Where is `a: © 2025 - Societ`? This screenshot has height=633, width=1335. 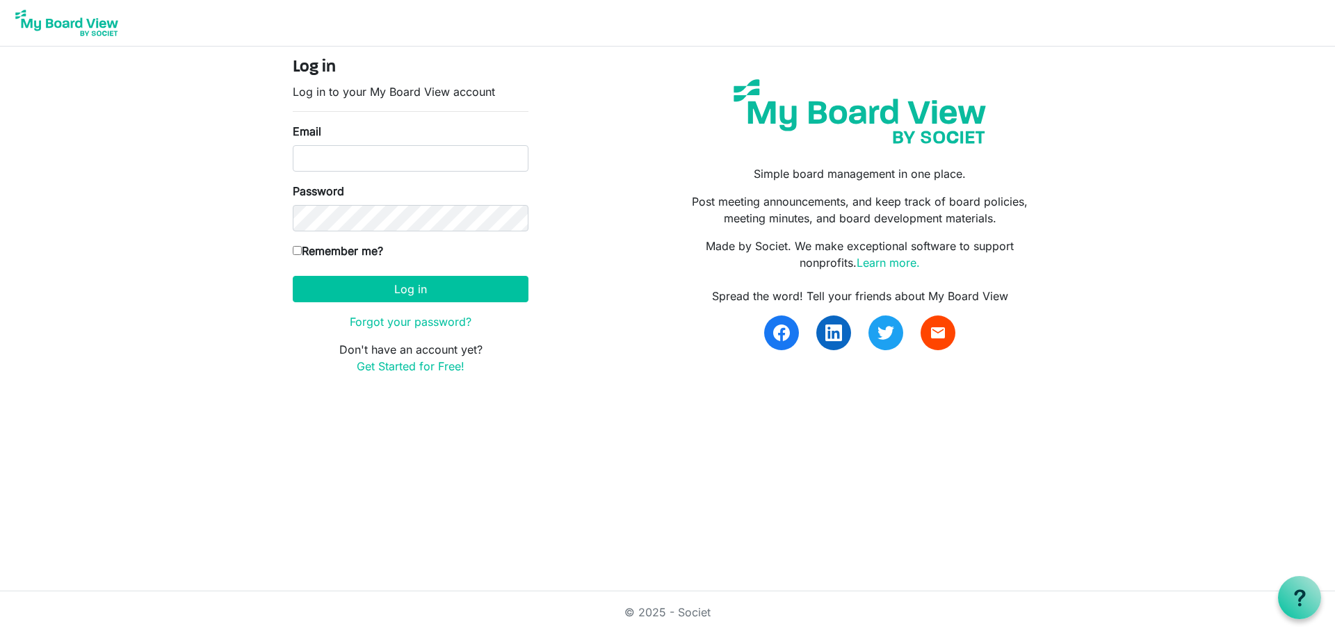 a: © 2025 - Societ is located at coordinates (667, 613).